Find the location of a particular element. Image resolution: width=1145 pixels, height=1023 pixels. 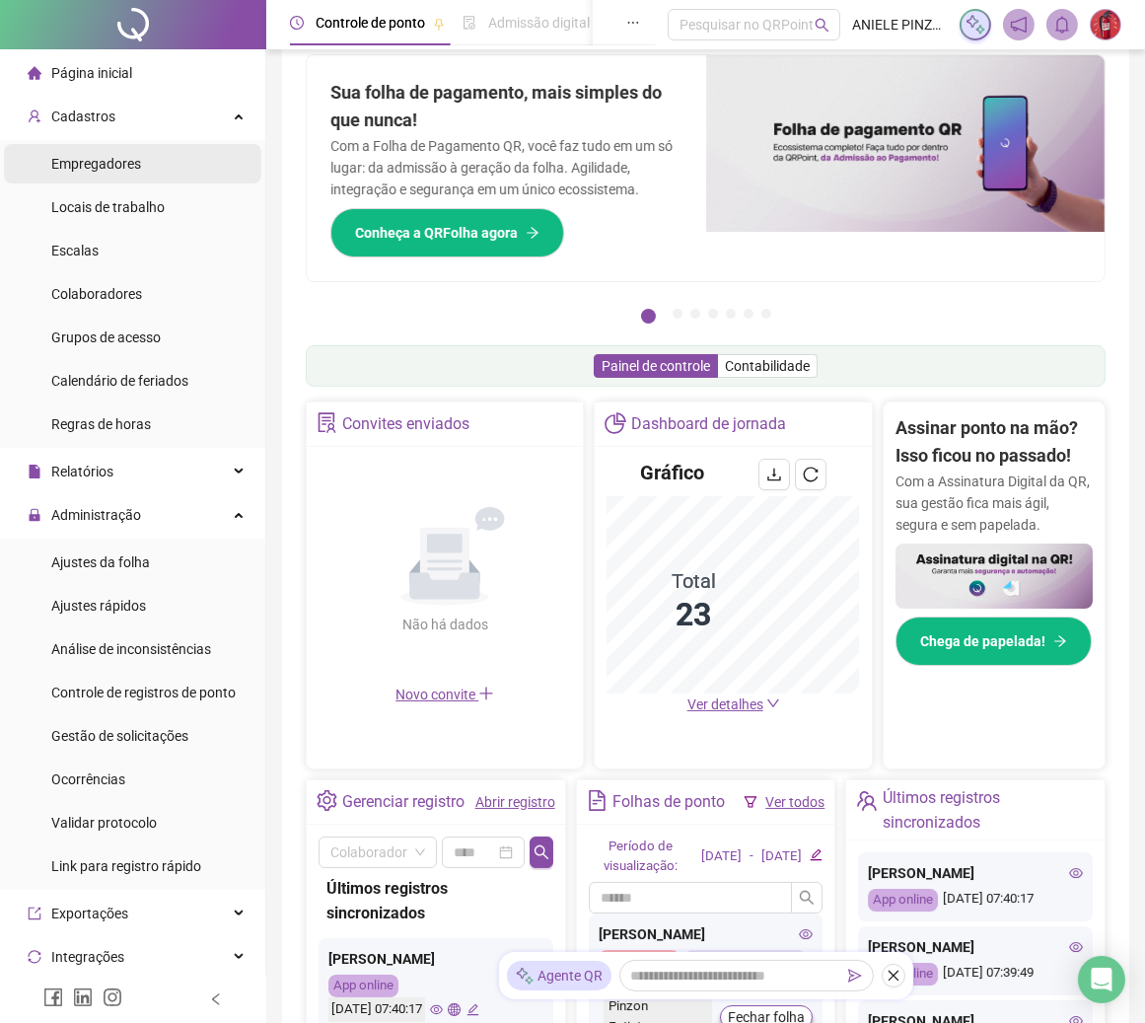

span: linkedin is located at coordinates (83, 997).